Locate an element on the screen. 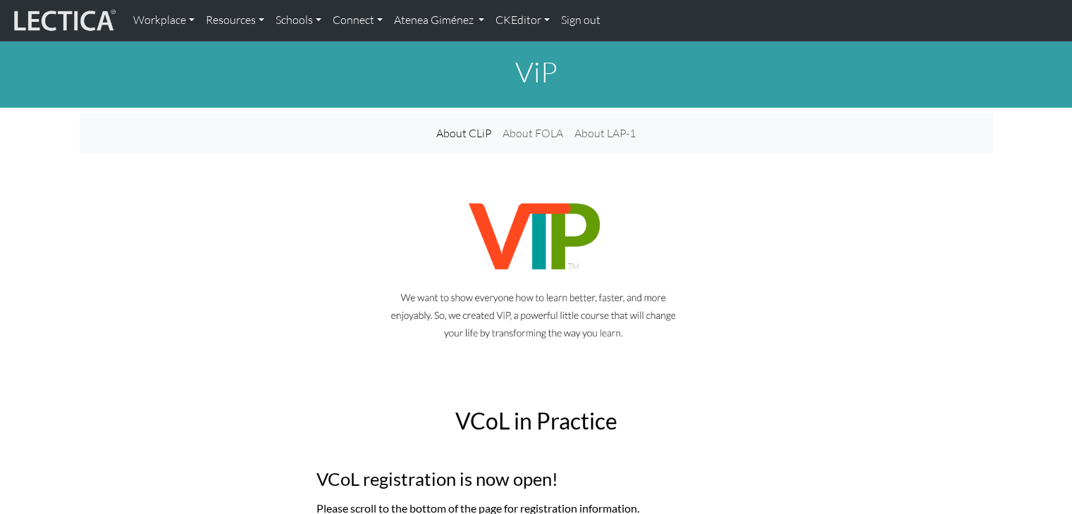  a: About FOLA is located at coordinates (533, 133).